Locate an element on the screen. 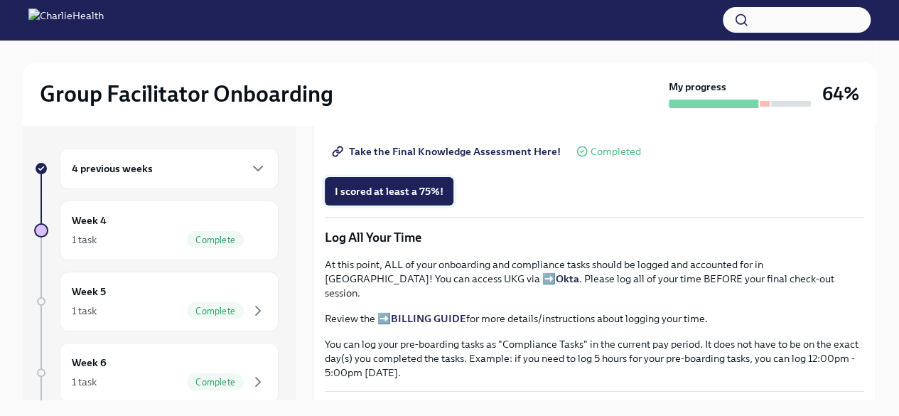 Image resolution: width=899 pixels, height=416 pixels. span: I scored at least a 75%! is located at coordinates (389, 191).